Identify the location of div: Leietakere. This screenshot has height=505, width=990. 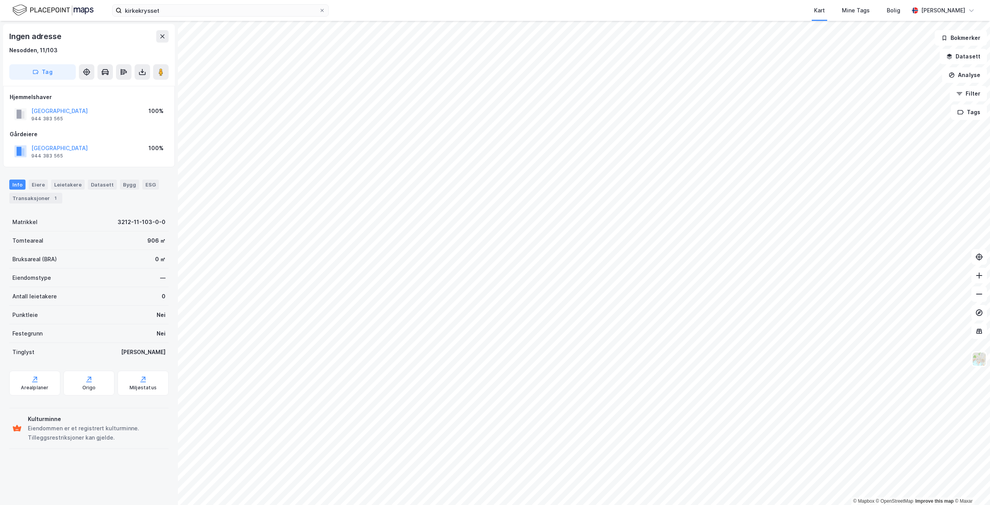
(68, 184).